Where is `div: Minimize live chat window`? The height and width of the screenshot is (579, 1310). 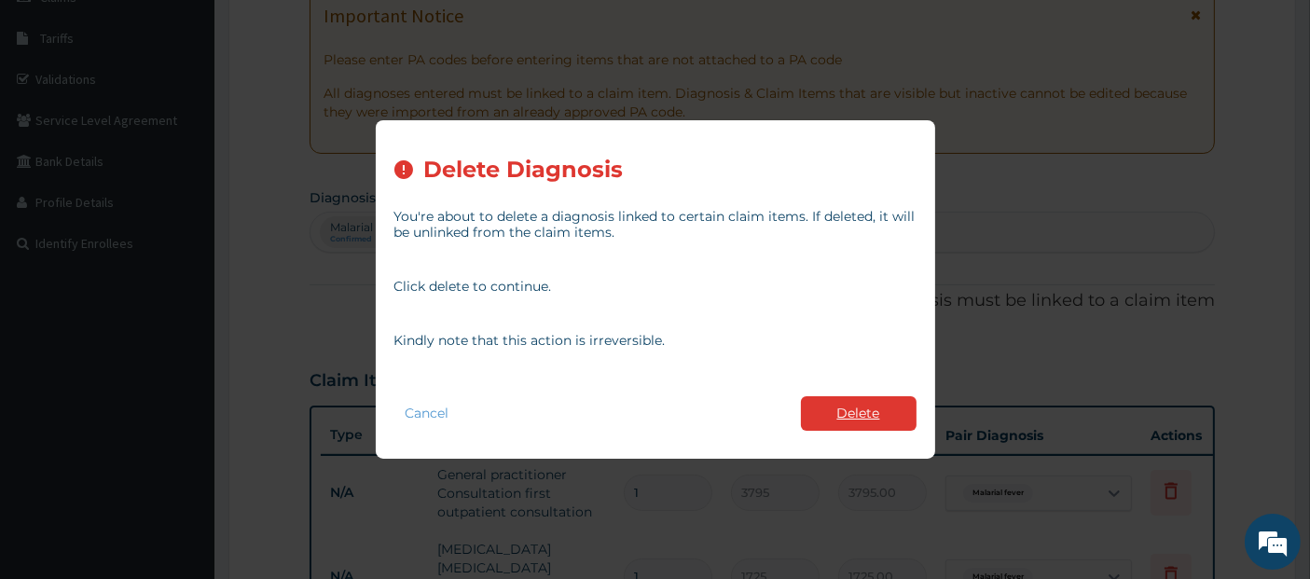 div: Minimize live chat window is located at coordinates (328, 32).